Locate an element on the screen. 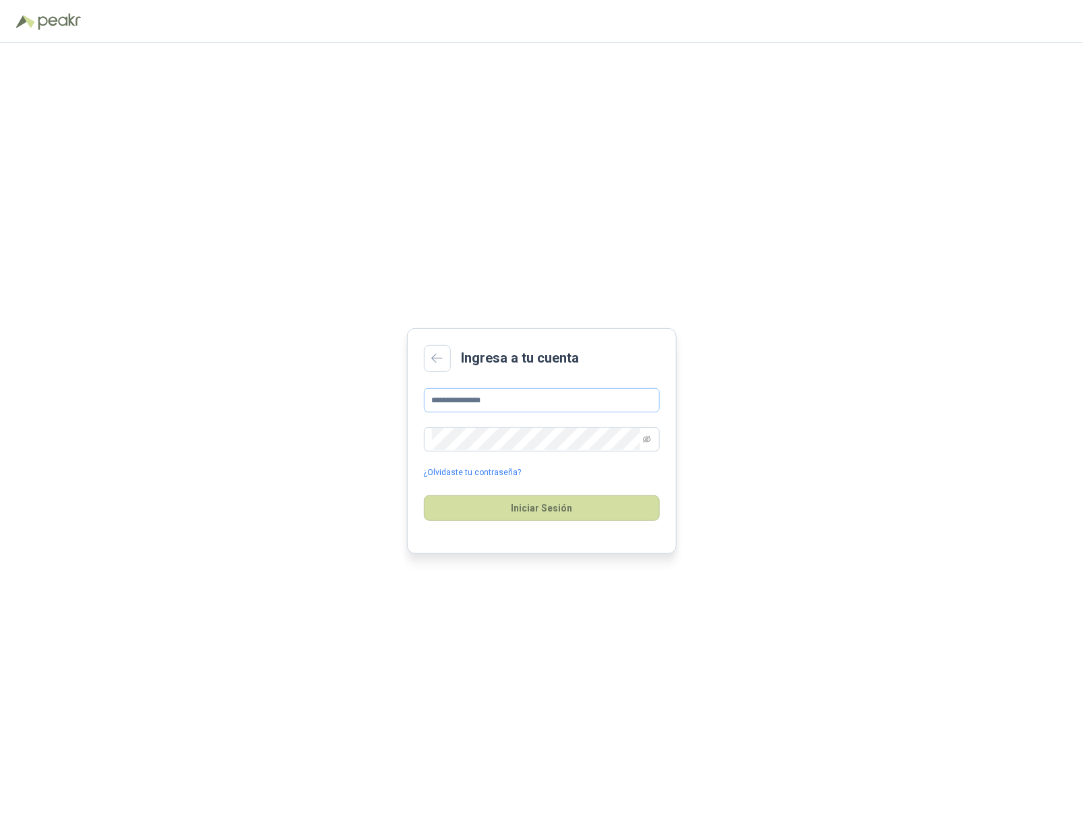 The height and width of the screenshot is (839, 1083). img: Logo is located at coordinates (26, 22).